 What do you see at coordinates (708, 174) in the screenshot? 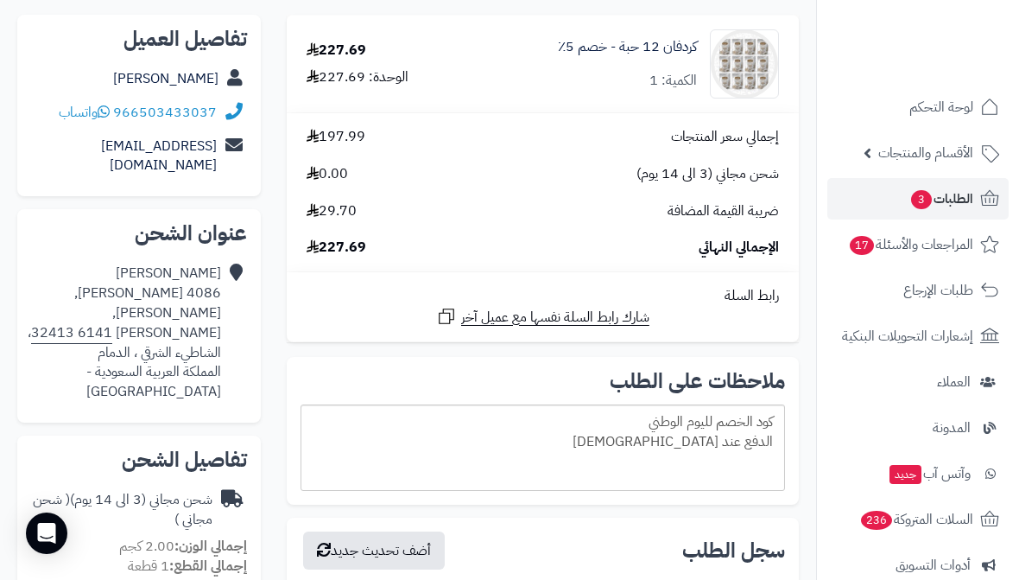
I see `span: شحن مجاني (3 الى 14 يوم)` at bounding box center [708, 174].